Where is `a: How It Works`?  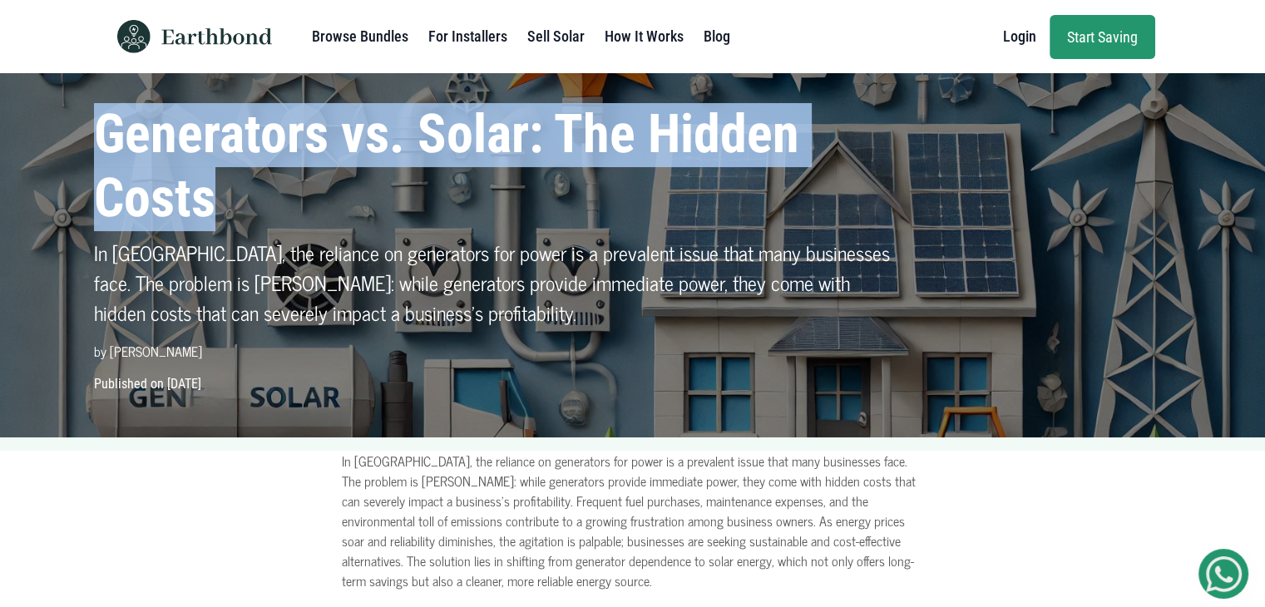 a: How It Works is located at coordinates (644, 37).